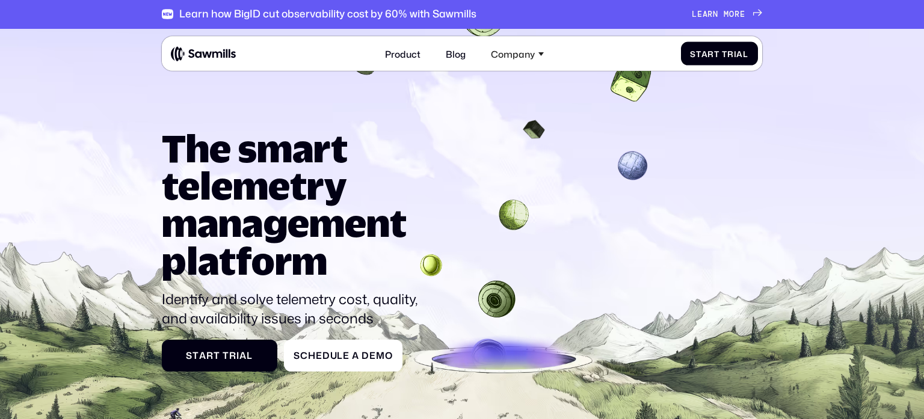  Describe the element at coordinates (715, 14) in the screenshot. I see `span: n` at that location.